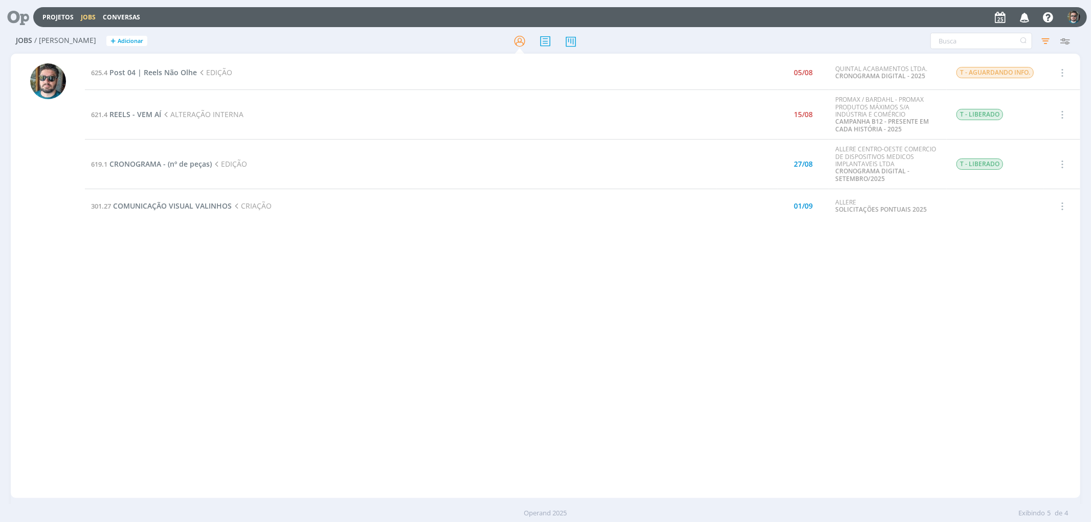 The width and height of the screenshot is (1091, 522). Describe the element at coordinates (882, 125) in the screenshot. I see `a: CAMPANHA B12 - PRESENTE EM CADA HISTÓRIA - 2025` at that location.